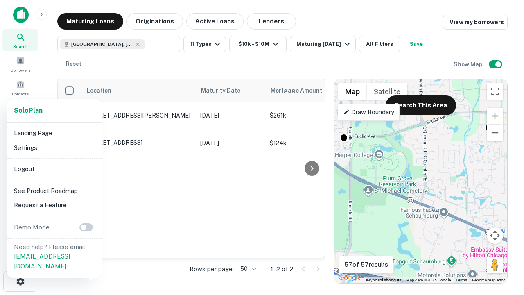 This screenshot has width=524, height=295. I want to click on li: Settings, so click(54, 148).